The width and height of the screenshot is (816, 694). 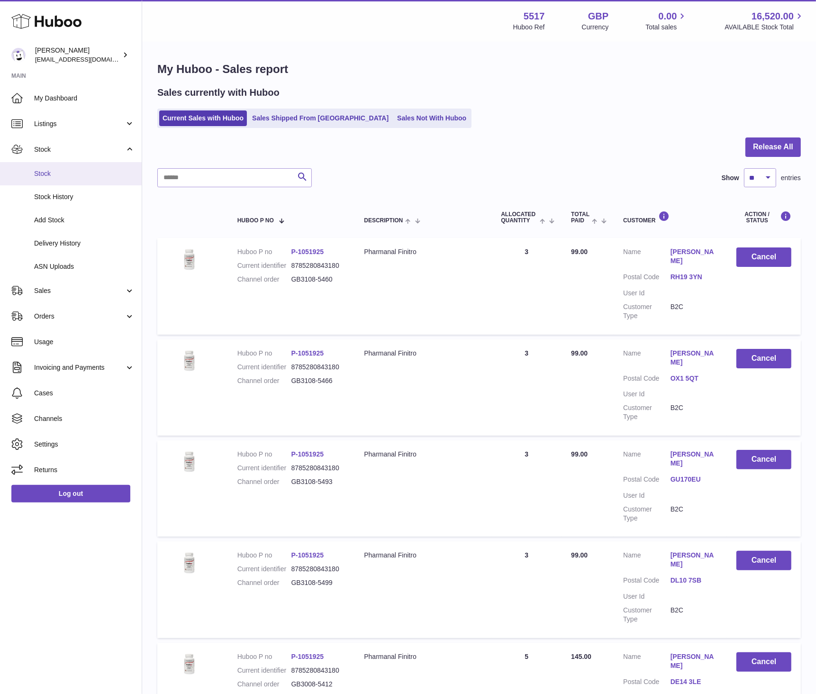 I want to click on div: Customer, so click(x=670, y=217).